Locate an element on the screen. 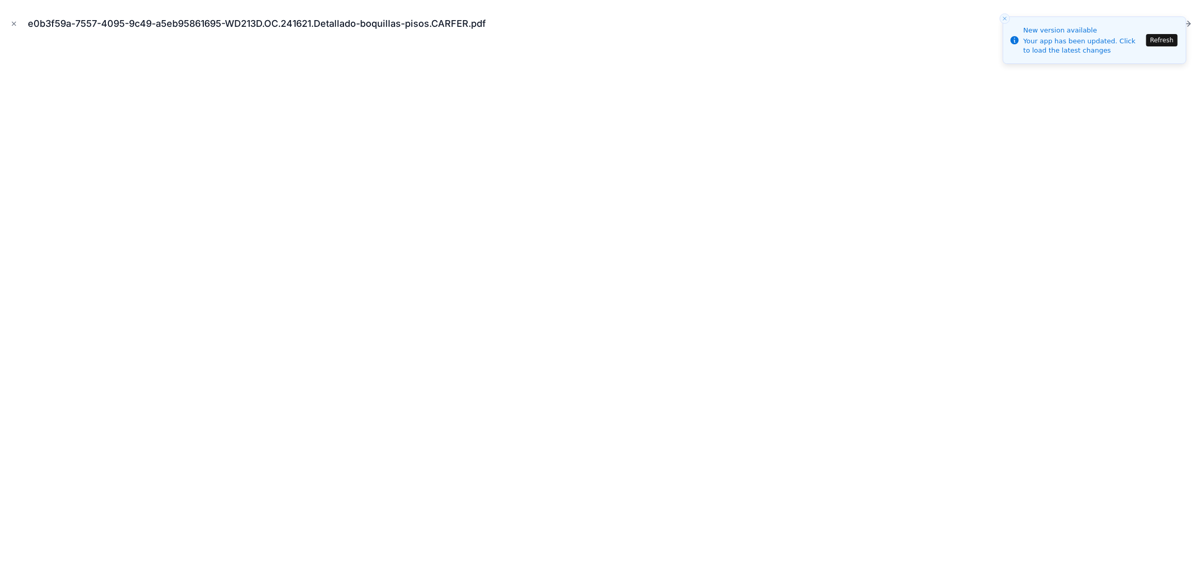  div: New version available is located at coordinates (1083, 30).